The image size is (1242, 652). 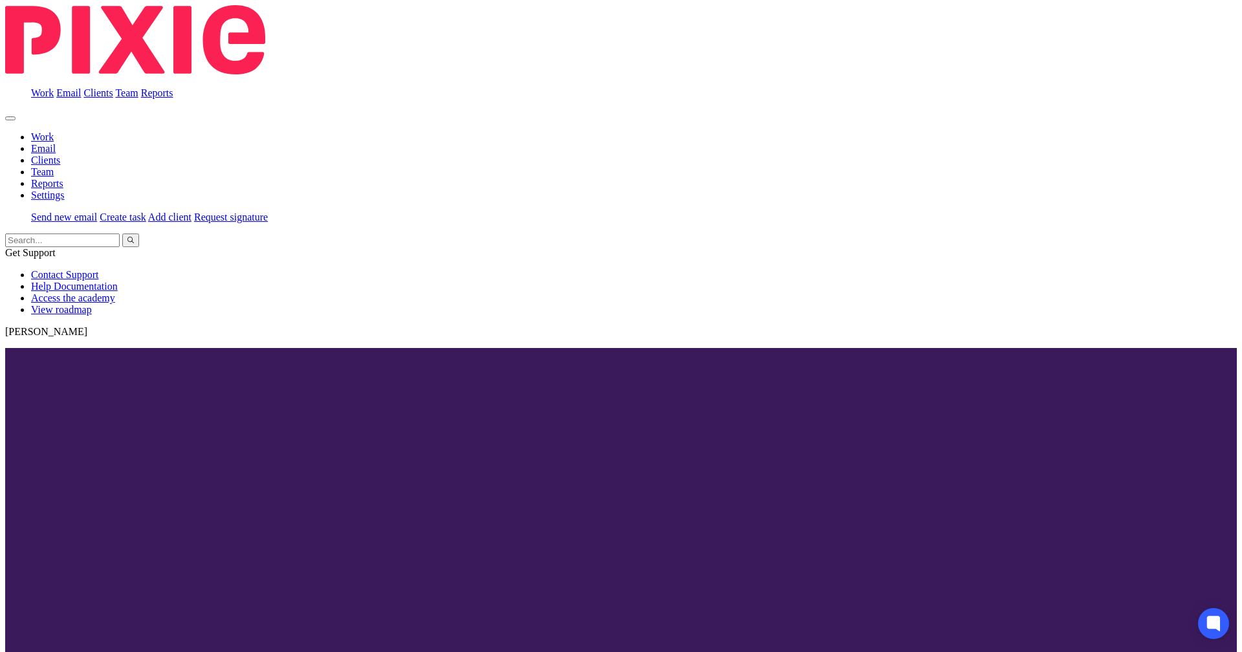 What do you see at coordinates (48, 195) in the screenshot?
I see `a: Settings` at bounding box center [48, 195].